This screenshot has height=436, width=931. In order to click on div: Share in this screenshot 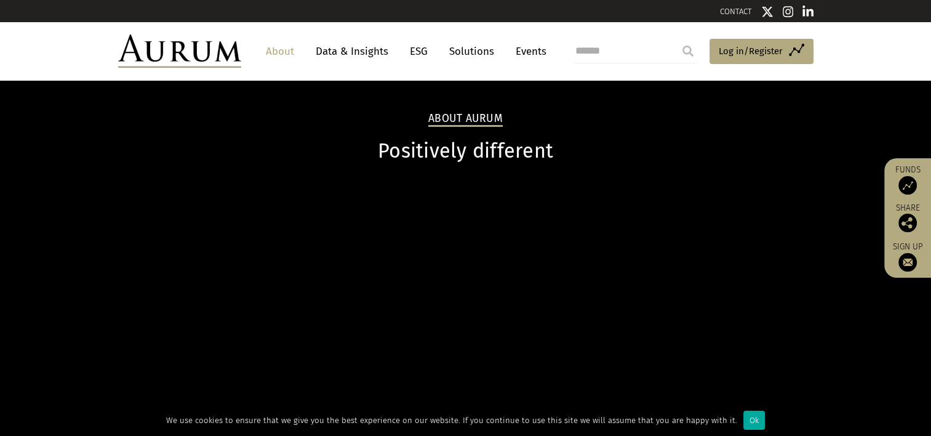, I will do `click(908, 218)`.